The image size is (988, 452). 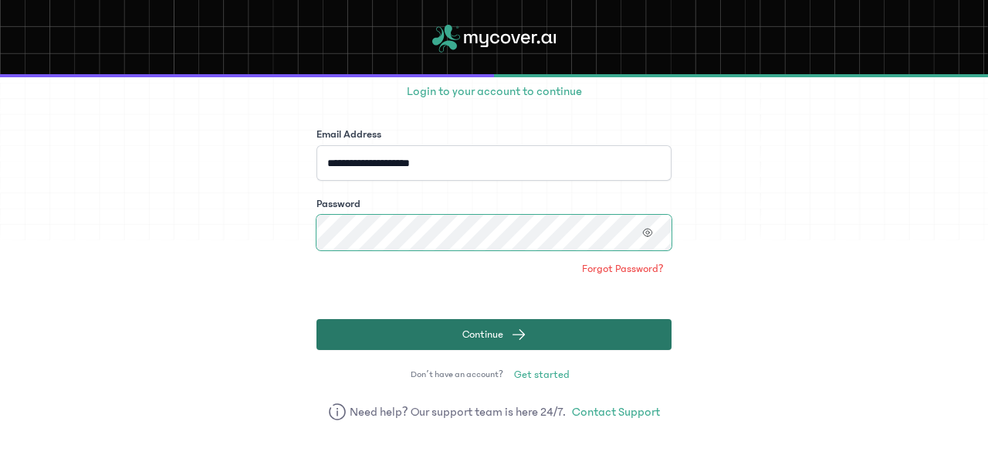 What do you see at coordinates (616, 411) in the screenshot?
I see `a: Contact Support` at bounding box center [616, 411].